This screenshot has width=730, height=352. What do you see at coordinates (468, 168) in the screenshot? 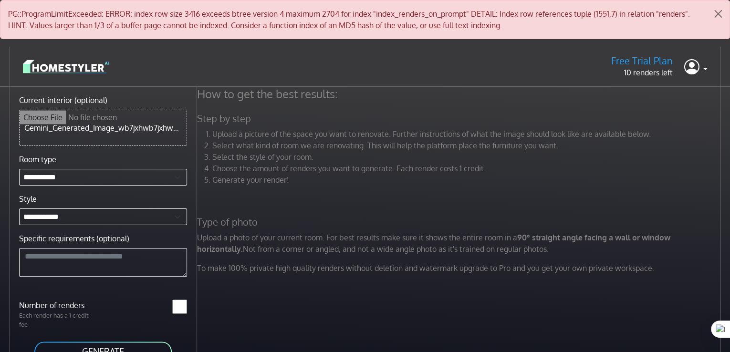
I see `li: Choose the amount of renders you want to generate. Each render costs 1 credit.` at bounding box center [468, 168].